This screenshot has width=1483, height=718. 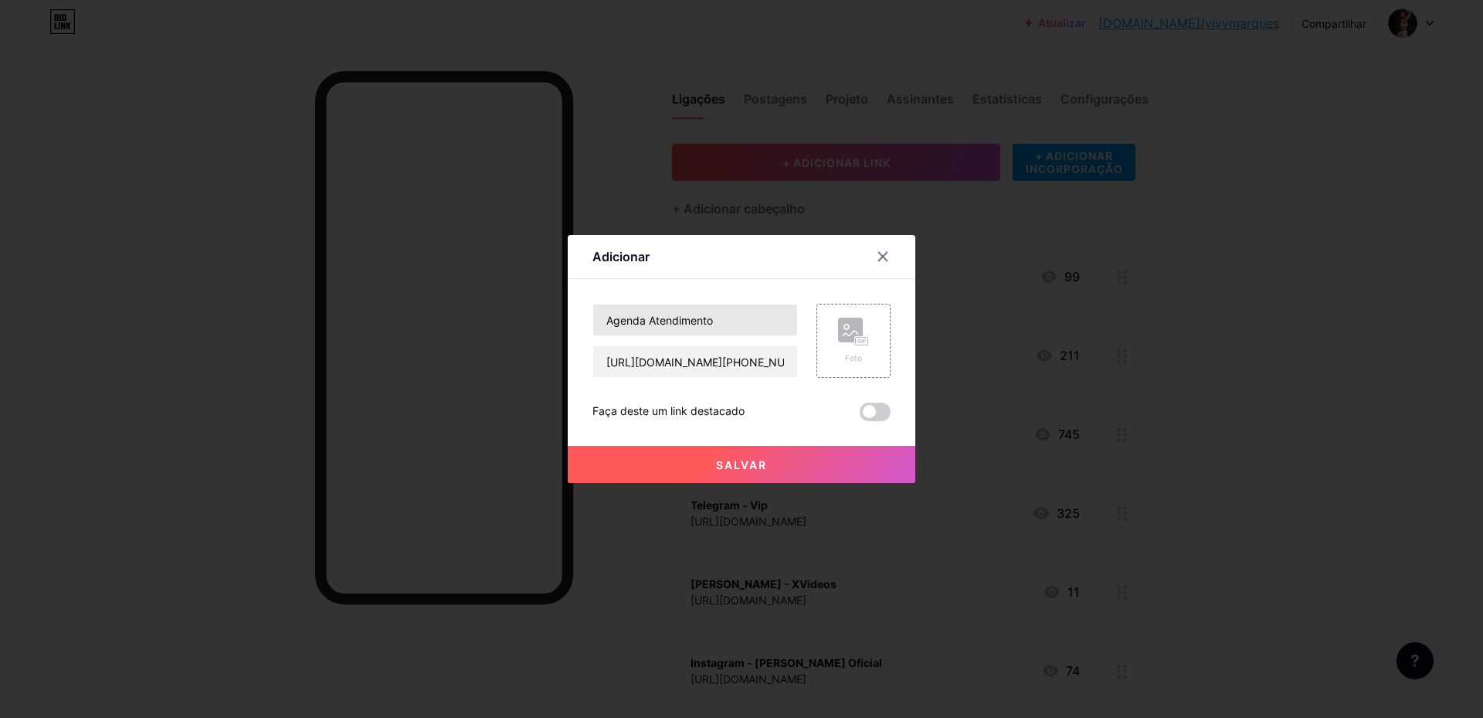 What do you see at coordinates (621, 256) in the screenshot?
I see `font: Adicionar` at bounding box center [621, 256].